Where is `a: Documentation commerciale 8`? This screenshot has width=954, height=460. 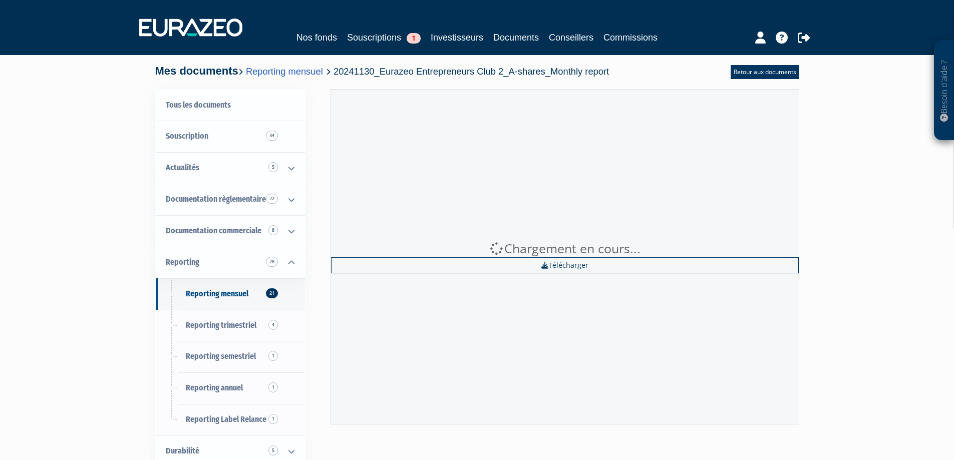
a: Documentation commerciale 8 is located at coordinates (230, 231).